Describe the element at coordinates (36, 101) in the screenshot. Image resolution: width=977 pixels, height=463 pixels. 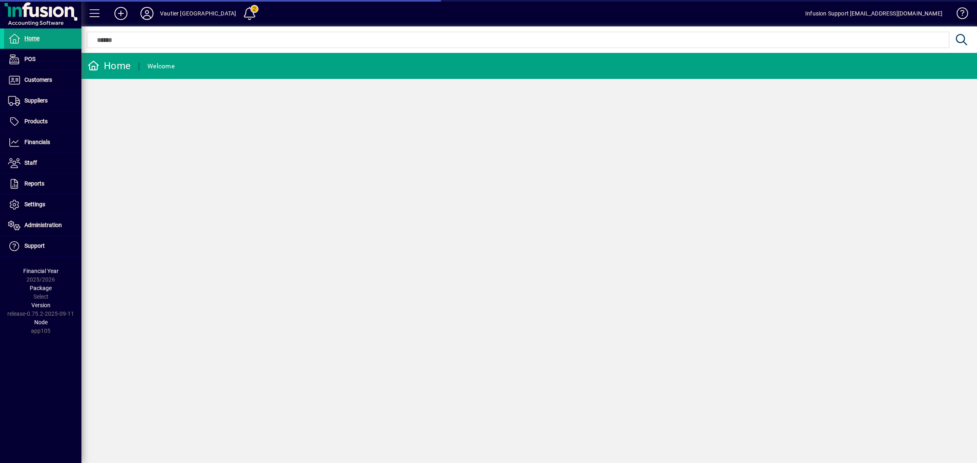
I see `span: Suppliers` at that location.